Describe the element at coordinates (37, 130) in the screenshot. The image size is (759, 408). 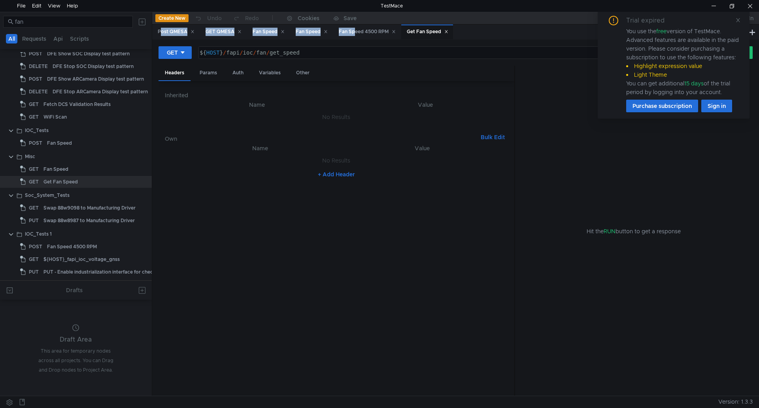
I see `div: IOC_Tests` at that location.